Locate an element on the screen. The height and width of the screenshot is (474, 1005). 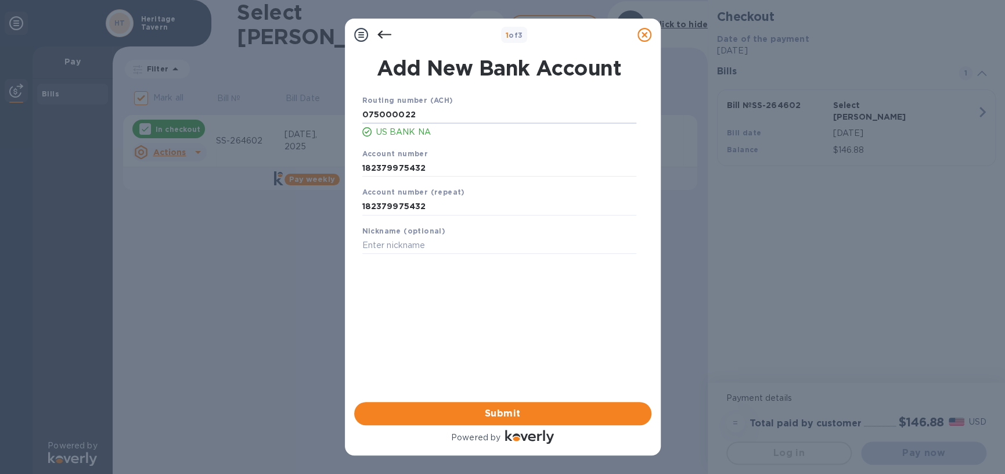
b: Routing number (ACH) is located at coordinates (408, 100).